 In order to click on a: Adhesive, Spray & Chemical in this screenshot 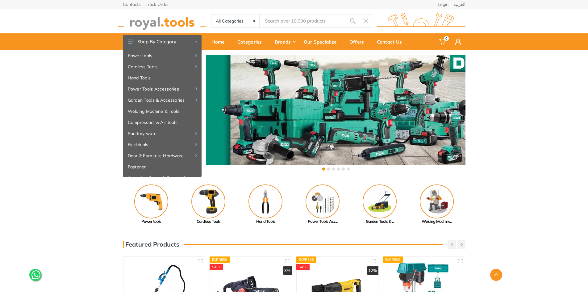, I will do `click(162, 178)`.